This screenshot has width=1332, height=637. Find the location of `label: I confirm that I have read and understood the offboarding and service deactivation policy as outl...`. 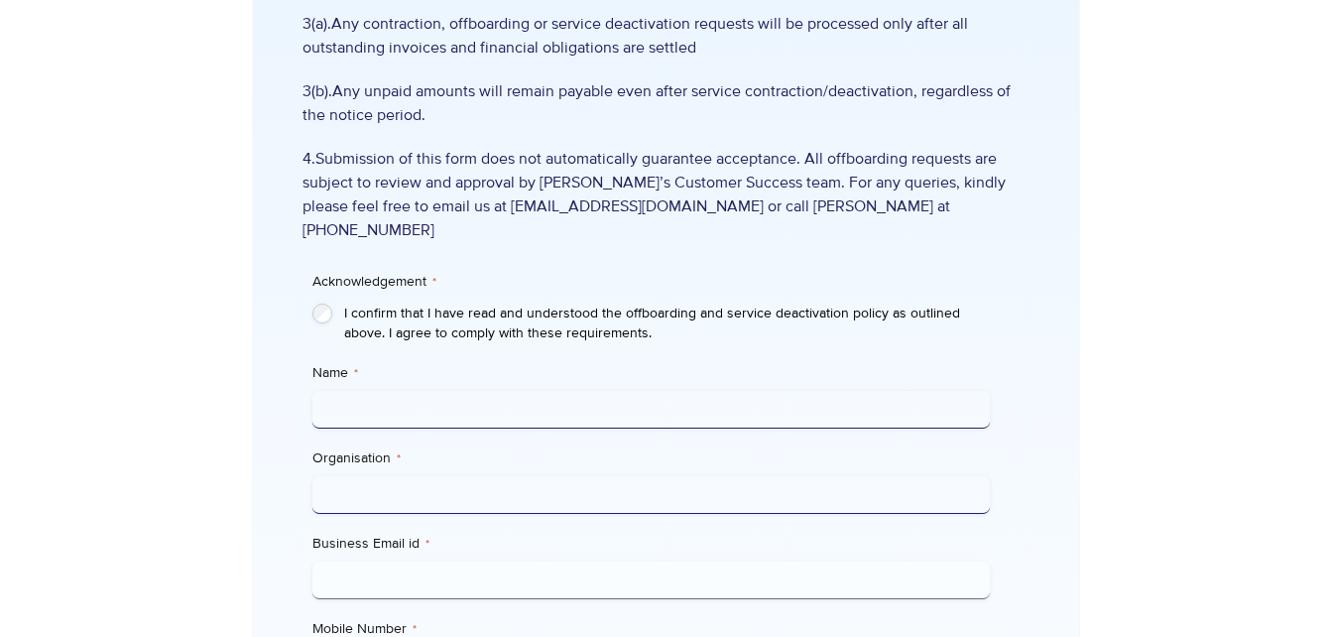

label: I confirm that I have read and understood the offboarding and service deactivation policy as outl... is located at coordinates (667, 323).